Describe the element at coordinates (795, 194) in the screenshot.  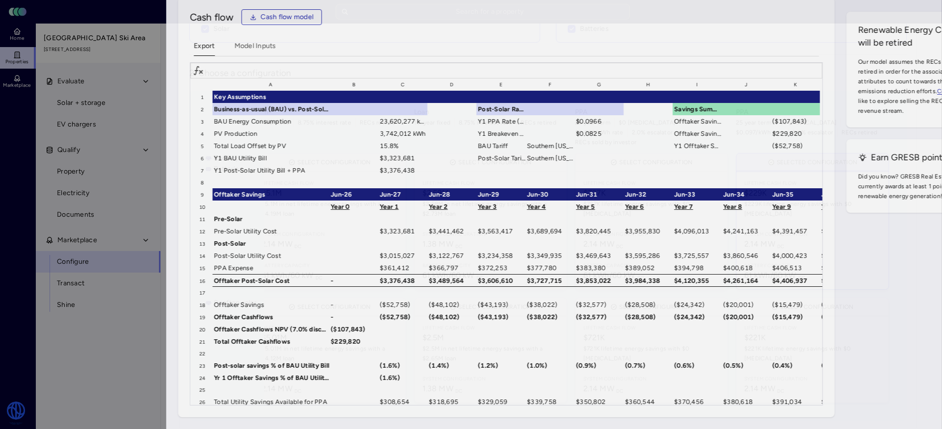
I see `div: Jun-35` at that location.